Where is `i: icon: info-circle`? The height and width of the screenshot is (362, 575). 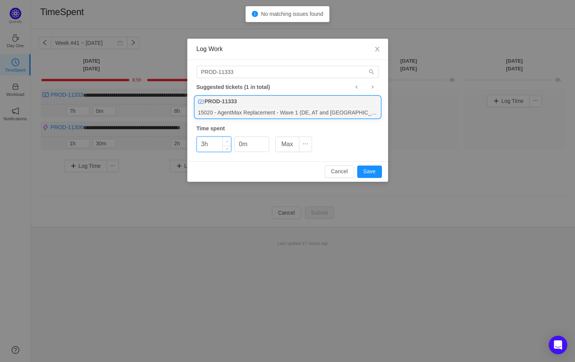
i: icon: info-circle is located at coordinates (255, 14).